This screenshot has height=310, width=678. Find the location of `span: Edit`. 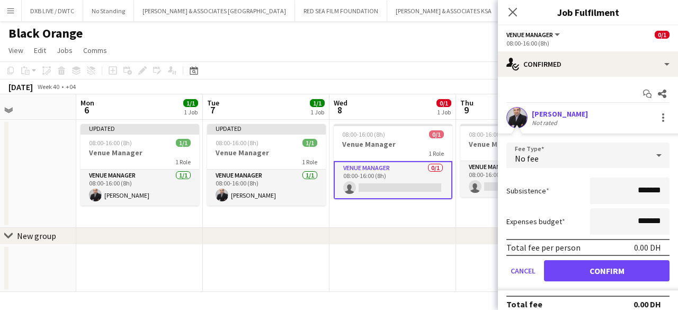

span: Edit is located at coordinates (40, 50).